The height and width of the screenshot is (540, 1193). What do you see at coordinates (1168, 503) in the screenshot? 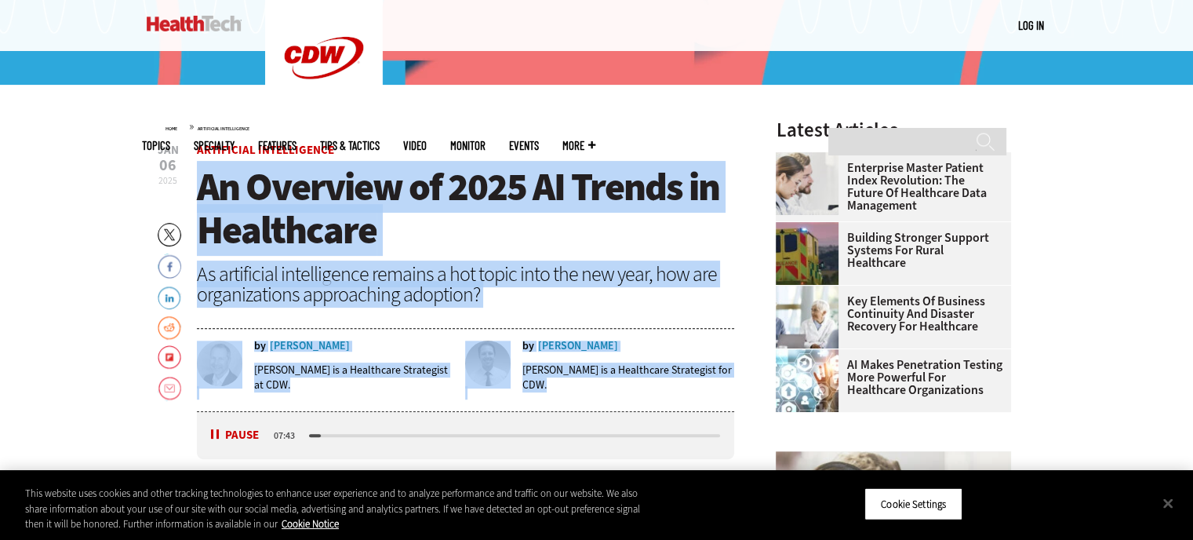
I see `button: Close` at bounding box center [1168, 503].